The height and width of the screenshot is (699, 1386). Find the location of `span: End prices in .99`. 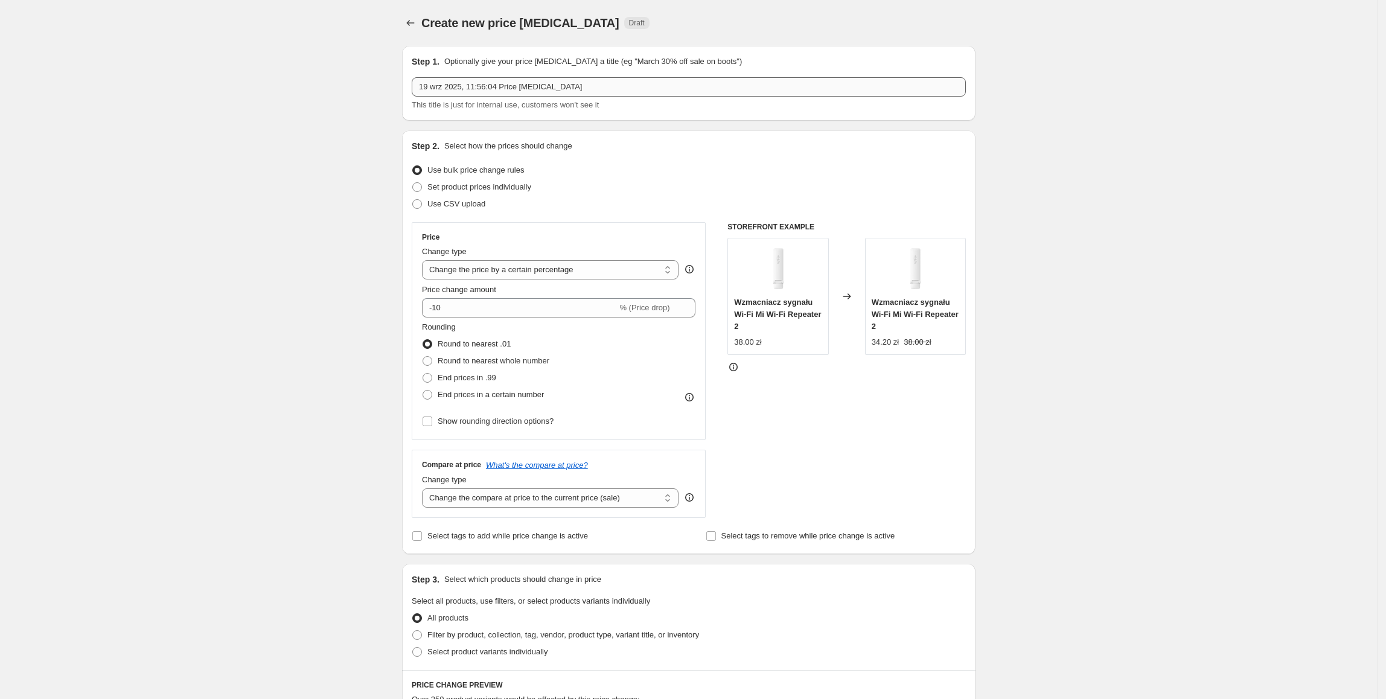

span: End prices in .99 is located at coordinates (467, 377).